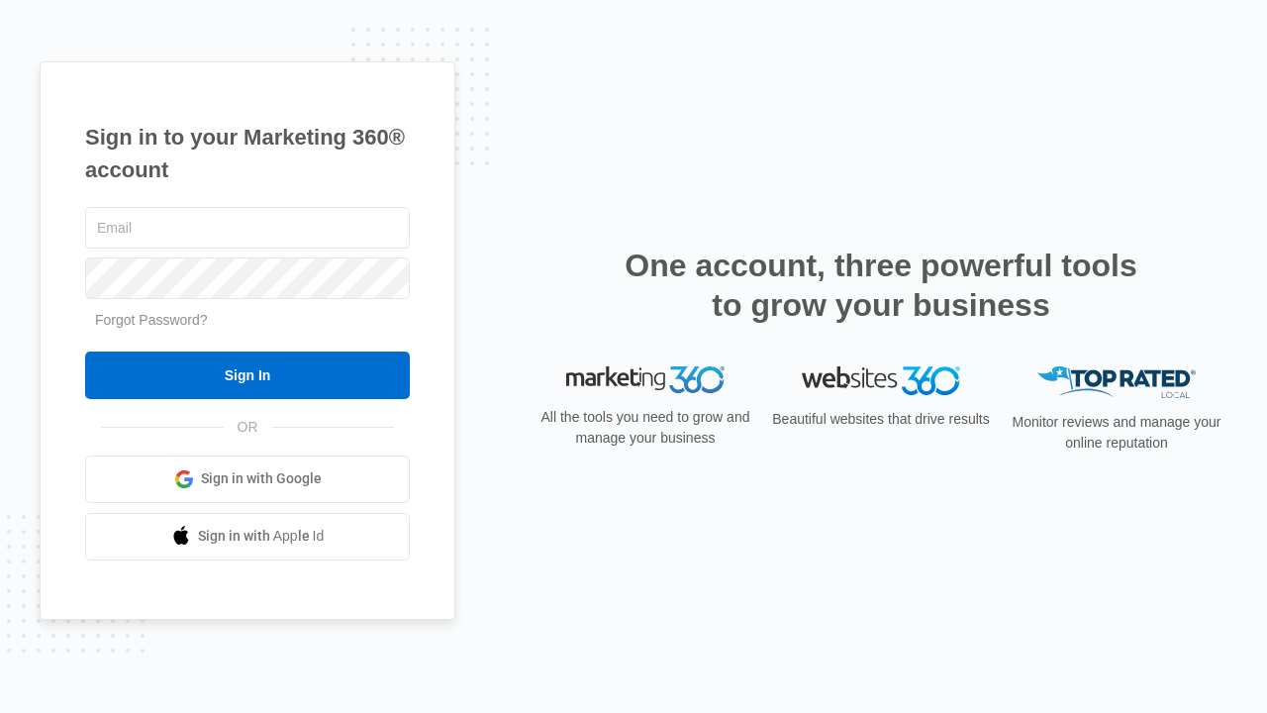 Image resolution: width=1267 pixels, height=713 pixels. Describe the element at coordinates (881, 285) in the screenshot. I see `h2: One account, three powerful tools to grow your business` at that location.